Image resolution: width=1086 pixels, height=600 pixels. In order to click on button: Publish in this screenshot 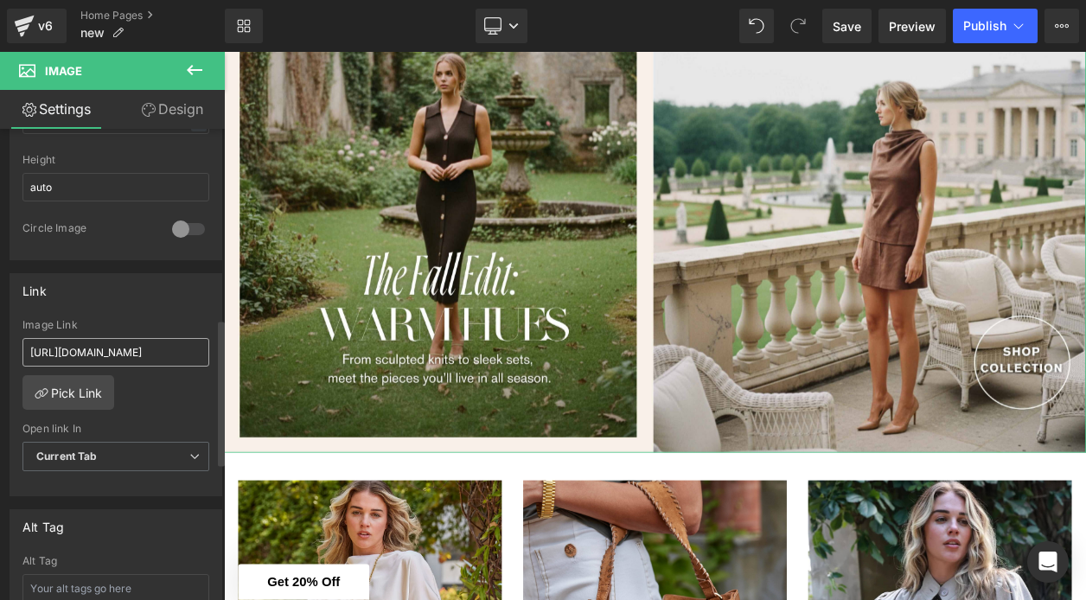, I will do `click(995, 26)`.